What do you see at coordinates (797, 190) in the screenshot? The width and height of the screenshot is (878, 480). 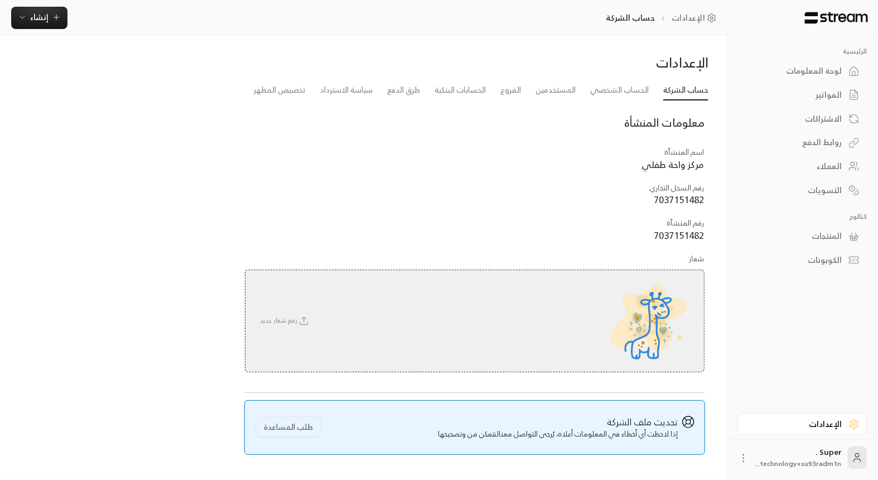 I see `div: التسويات` at bounding box center [797, 190].